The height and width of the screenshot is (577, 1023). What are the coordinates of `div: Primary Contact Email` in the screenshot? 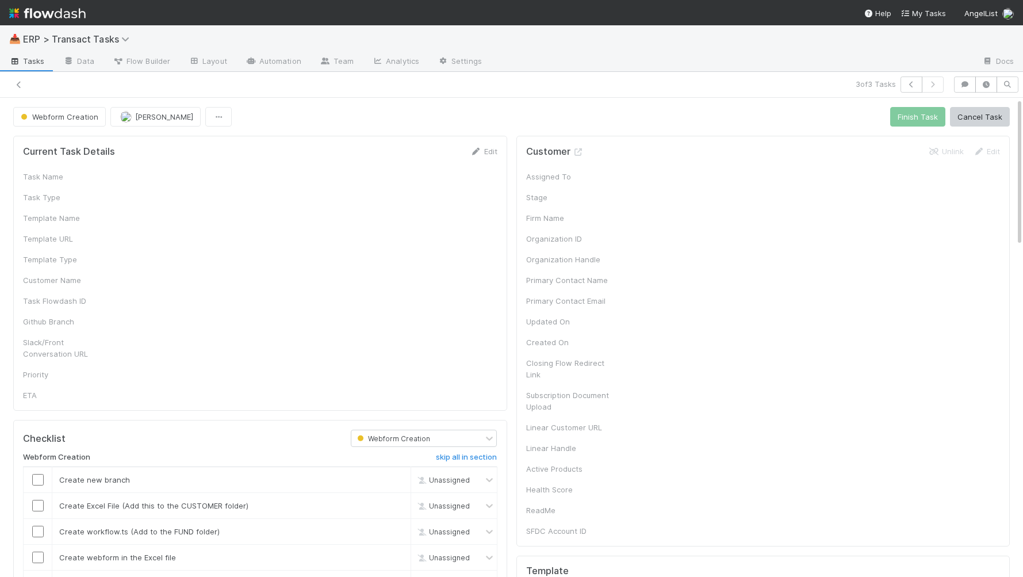 It's located at (569, 301).